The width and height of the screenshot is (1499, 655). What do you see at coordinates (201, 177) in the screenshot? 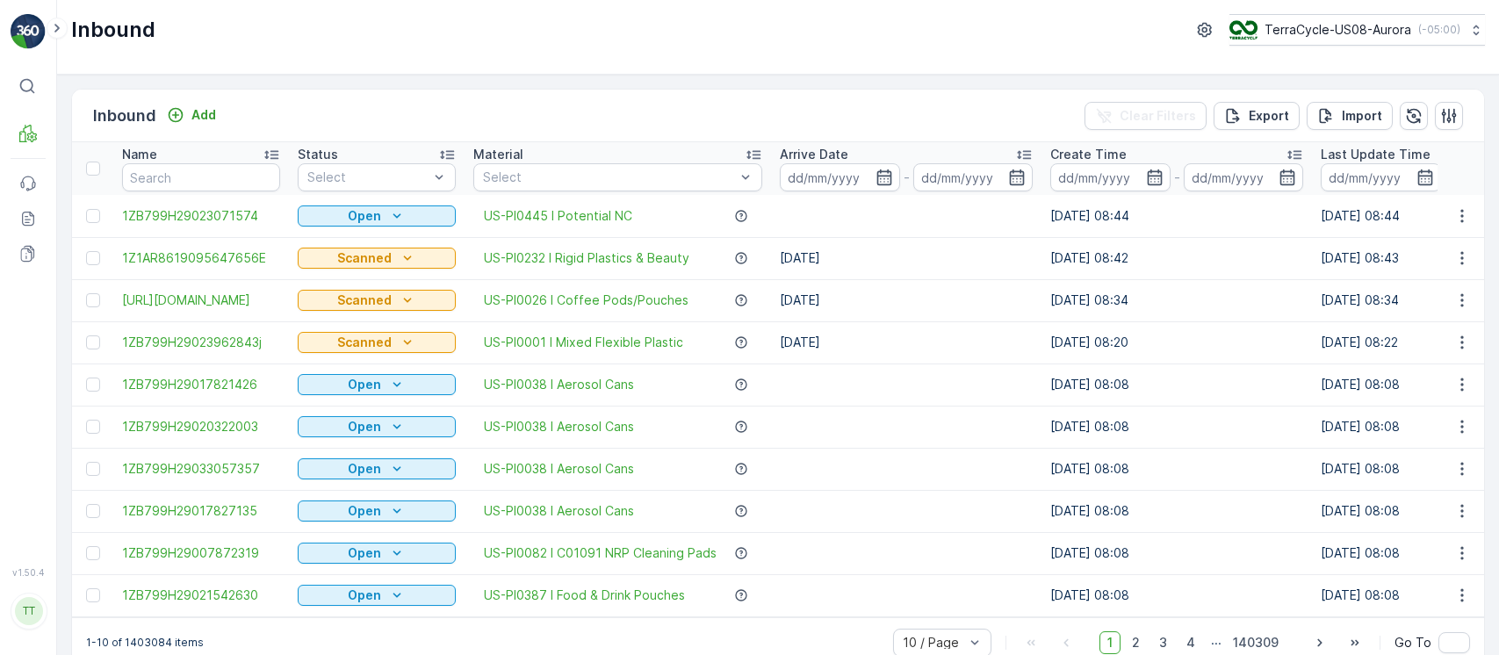
I see `input: Search` at bounding box center [201, 177].